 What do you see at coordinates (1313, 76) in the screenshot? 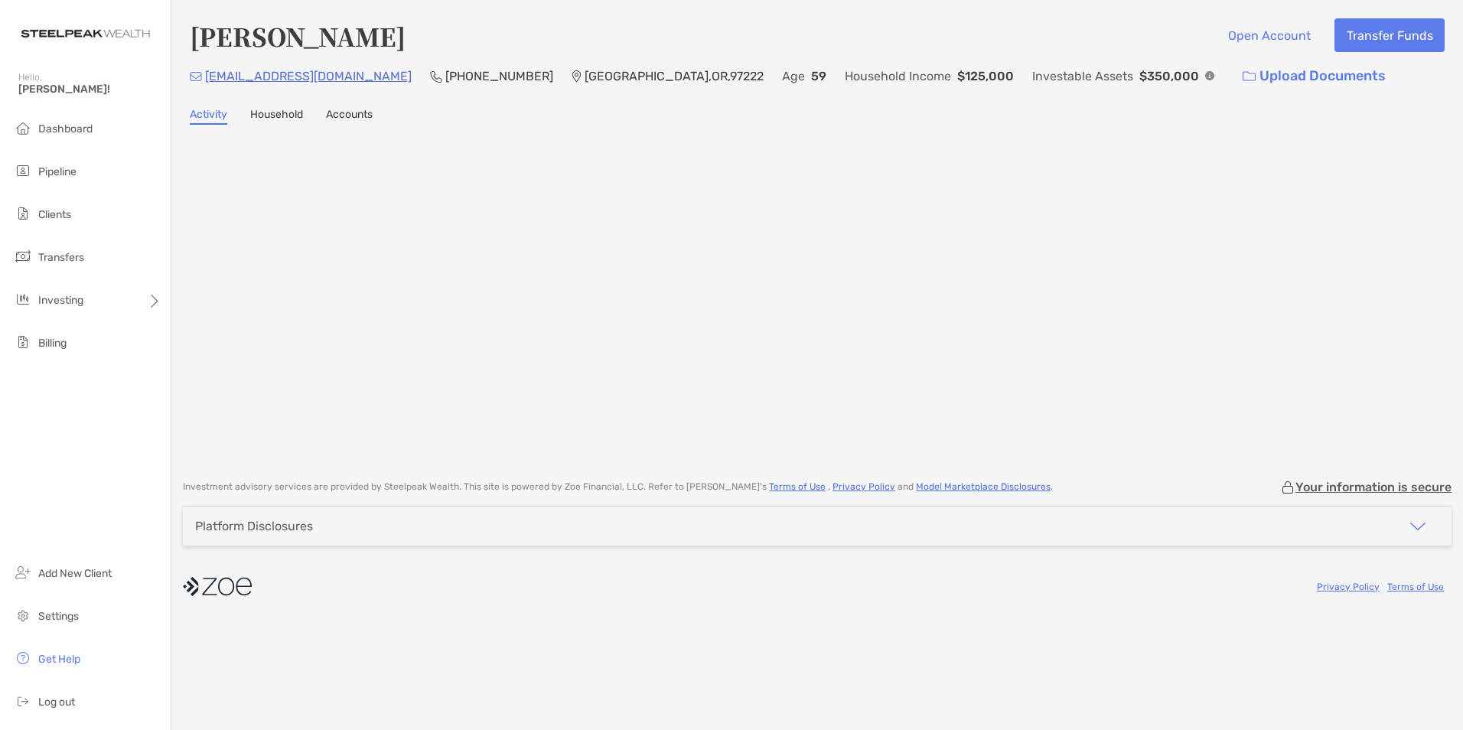
I see `a: Upload Documents` at bounding box center [1313, 76].